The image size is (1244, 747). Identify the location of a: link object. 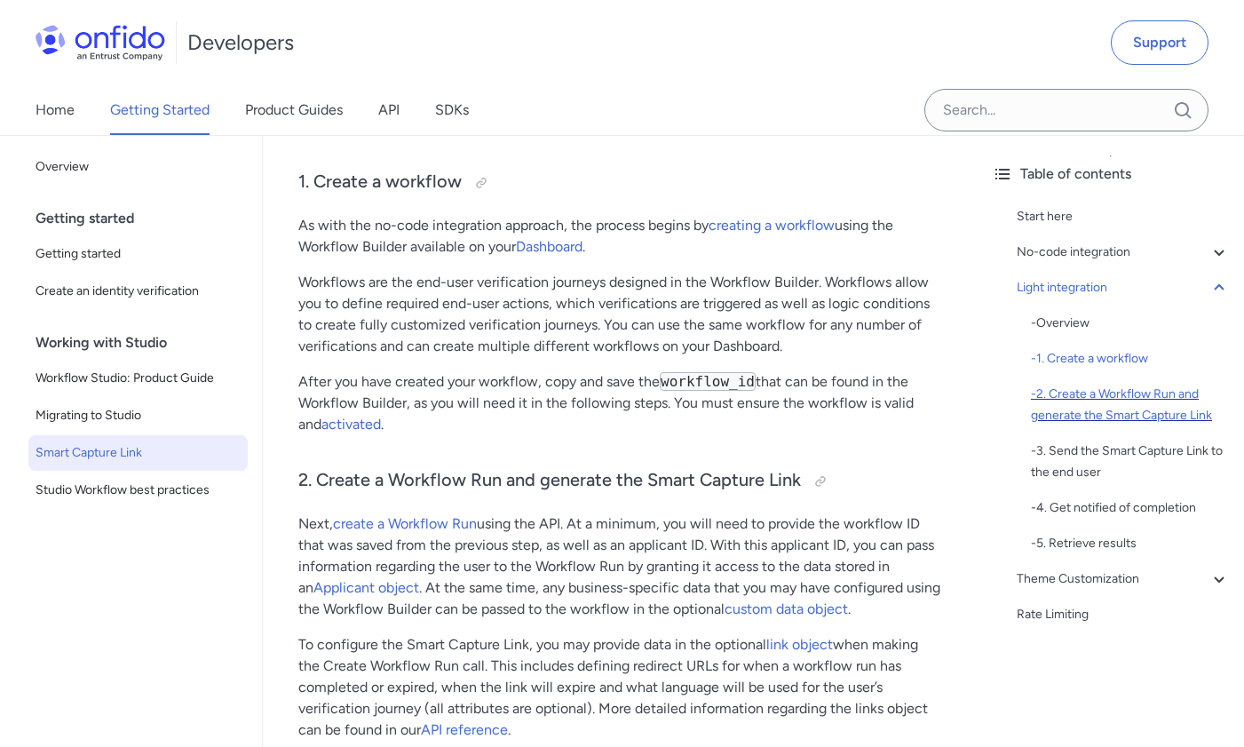
(799, 644).